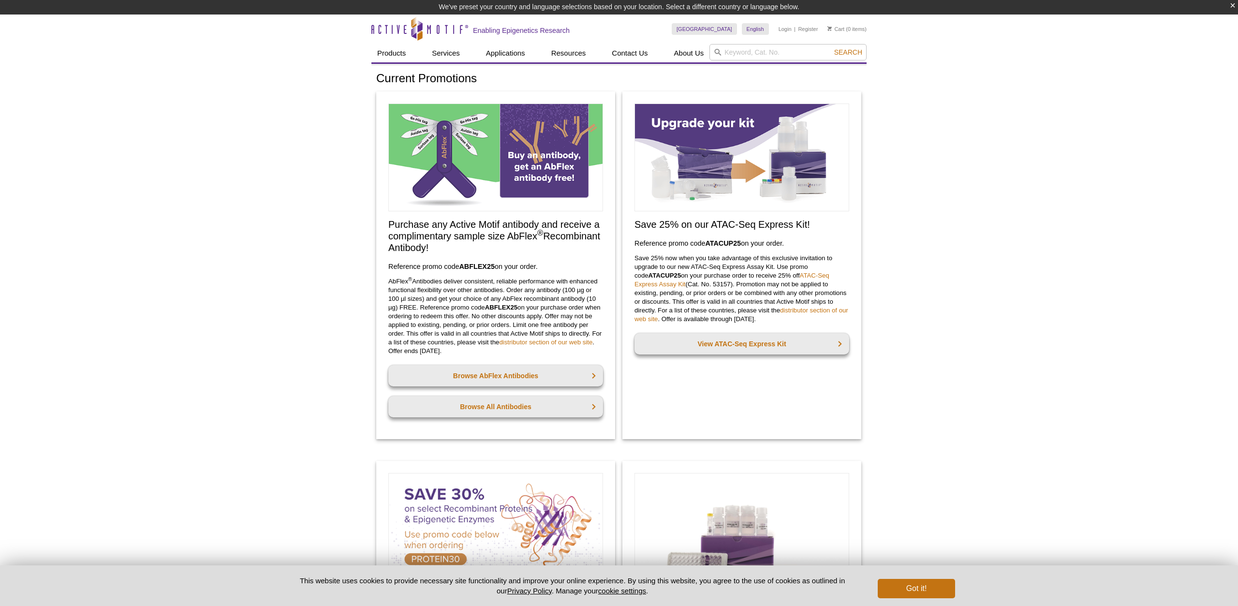 The image size is (1238, 606). What do you see at coordinates (916, 588) in the screenshot?
I see `button: Got it!` at bounding box center [916, 588].